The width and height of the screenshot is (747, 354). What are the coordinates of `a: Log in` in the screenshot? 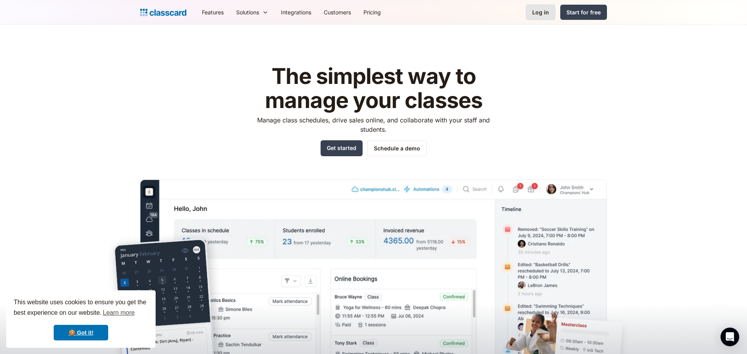 It's located at (540, 12).